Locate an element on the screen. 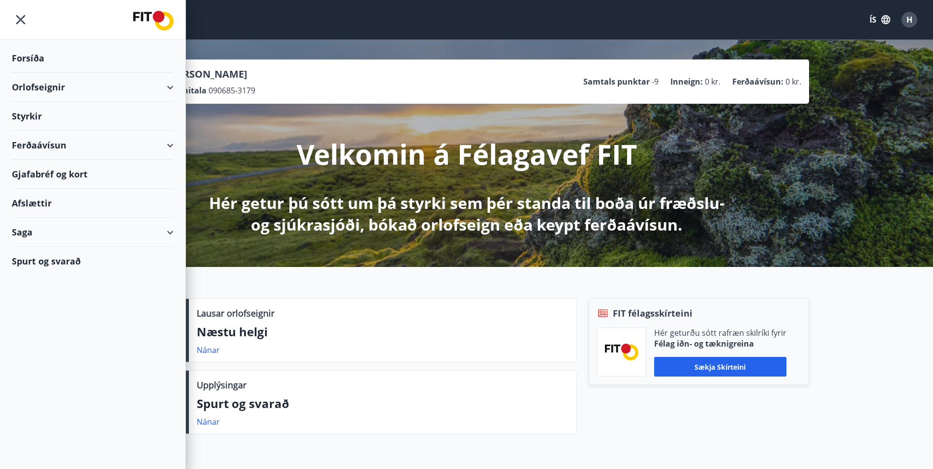  p: Velkomin á Félagavef FIT is located at coordinates (467, 154).